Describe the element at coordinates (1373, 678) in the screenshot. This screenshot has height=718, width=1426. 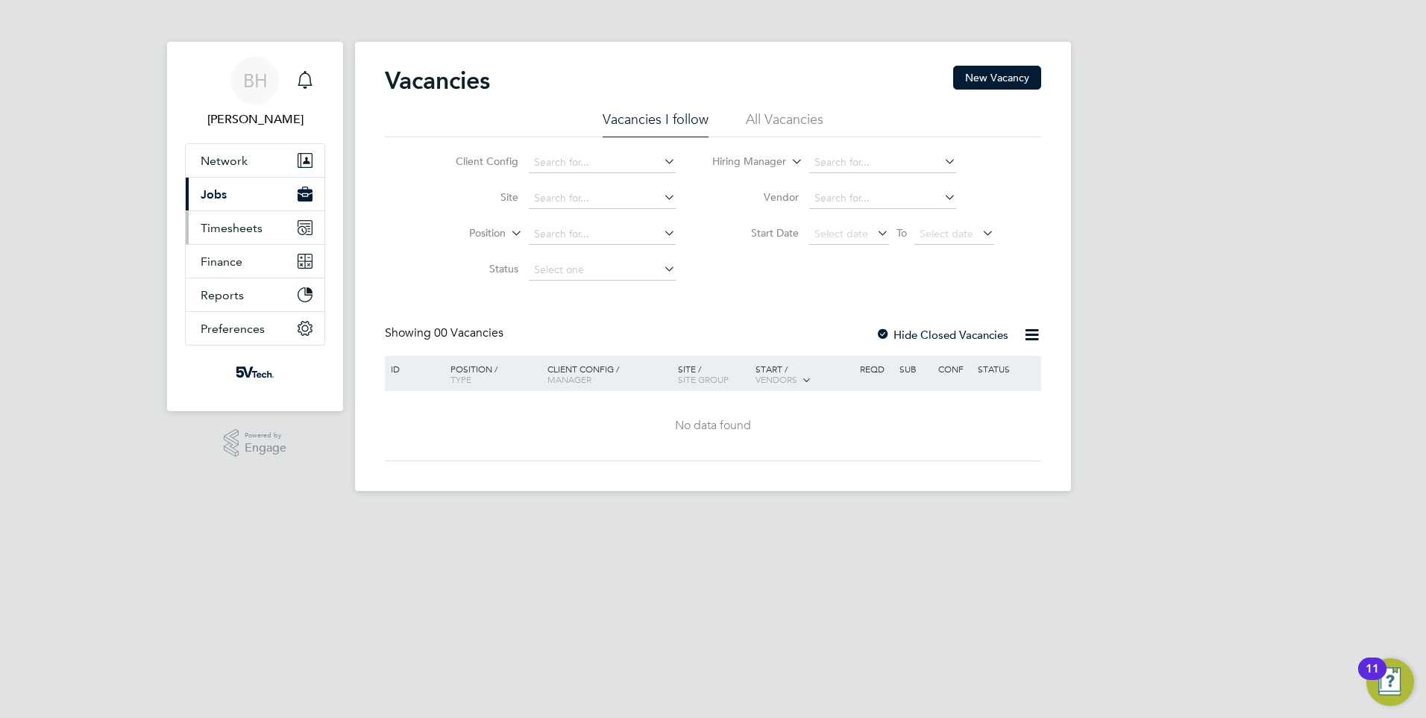
I see `div: 11` at that location.